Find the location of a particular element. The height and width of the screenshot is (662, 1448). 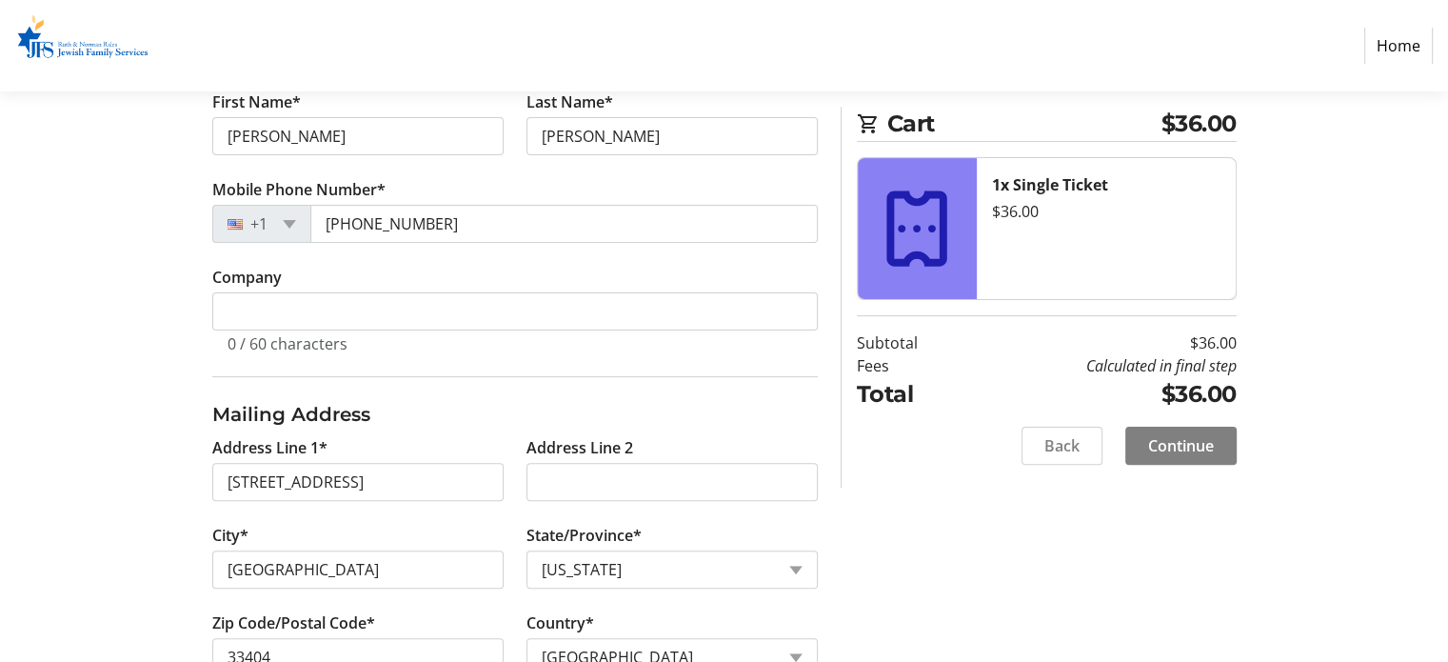

label: Country* is located at coordinates (560, 623).